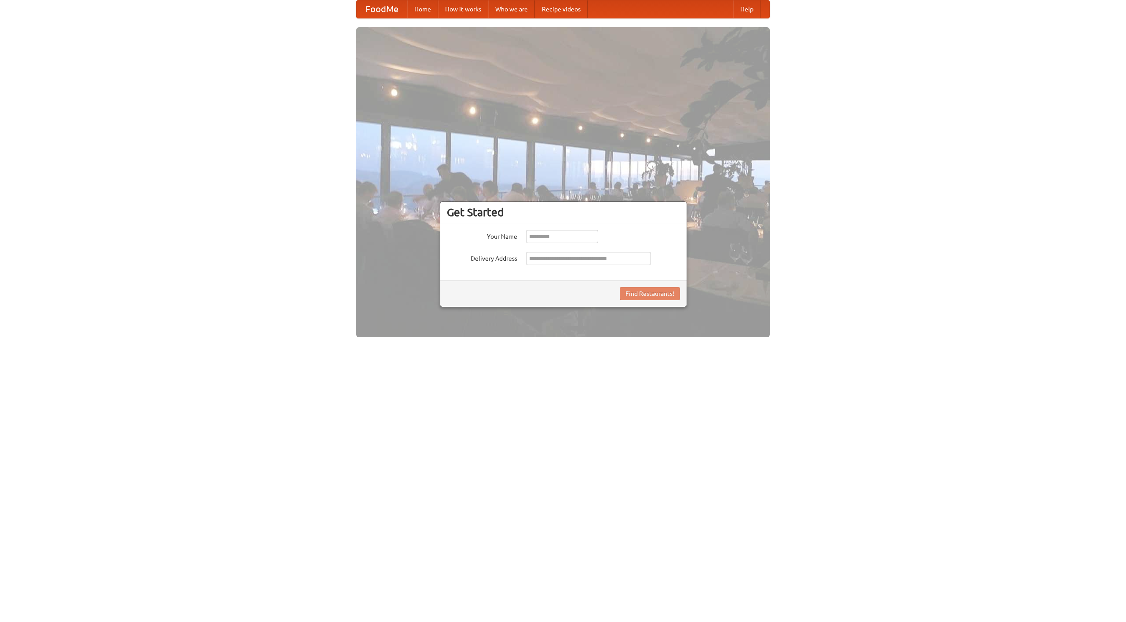  I want to click on button: Find Restaurants!, so click(649, 294).